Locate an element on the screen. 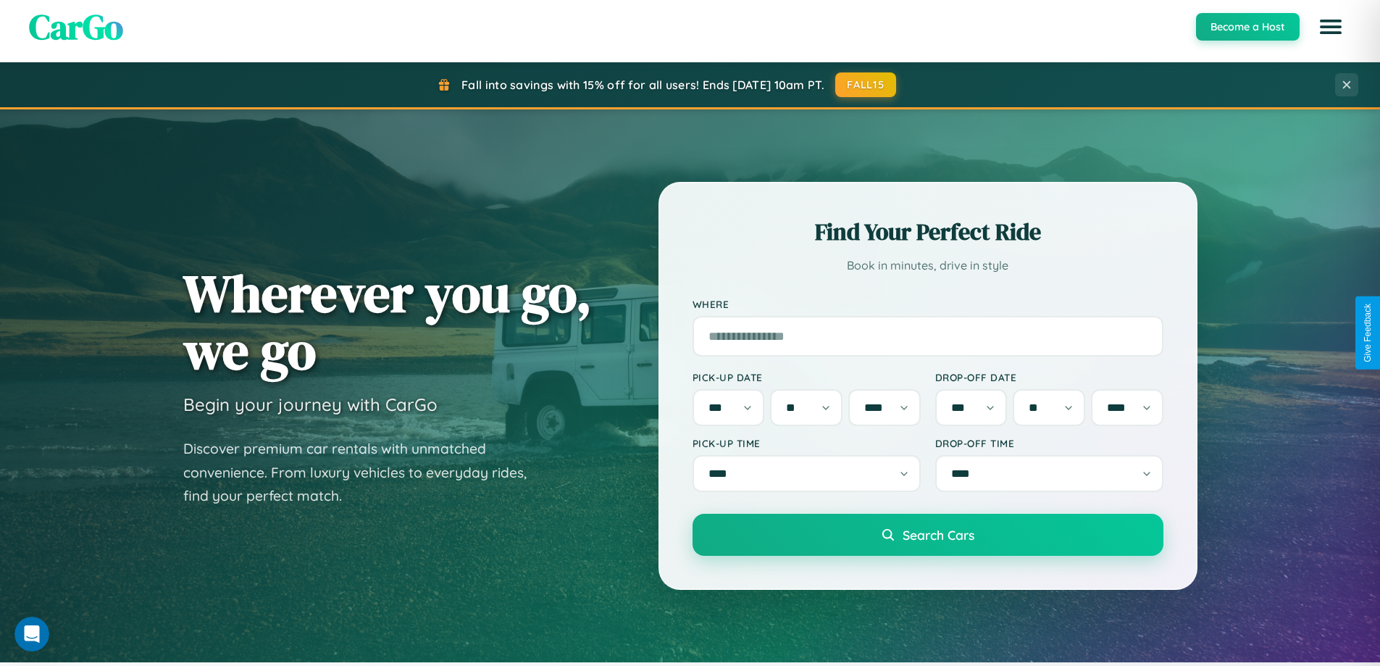  label: Pick-up Date is located at coordinates (806, 377).